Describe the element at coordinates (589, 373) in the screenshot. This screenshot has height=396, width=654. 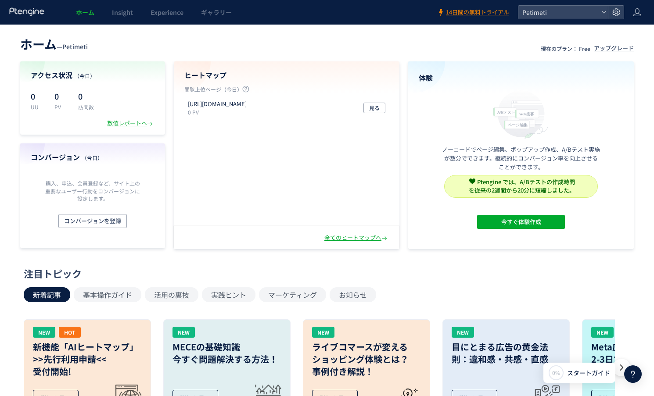
I see `span: スタートガイド` at that location.